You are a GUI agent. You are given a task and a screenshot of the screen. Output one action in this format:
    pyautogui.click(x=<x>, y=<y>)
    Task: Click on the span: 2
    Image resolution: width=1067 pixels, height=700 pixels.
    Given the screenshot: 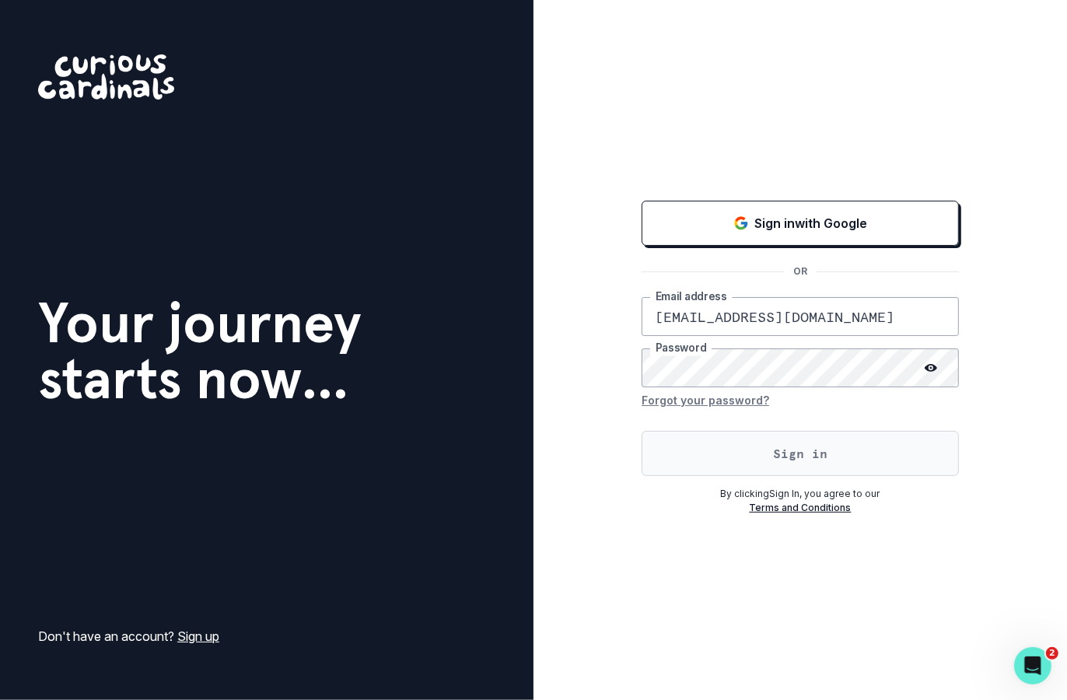 What is the action you would take?
    pyautogui.click(x=1052, y=653)
    